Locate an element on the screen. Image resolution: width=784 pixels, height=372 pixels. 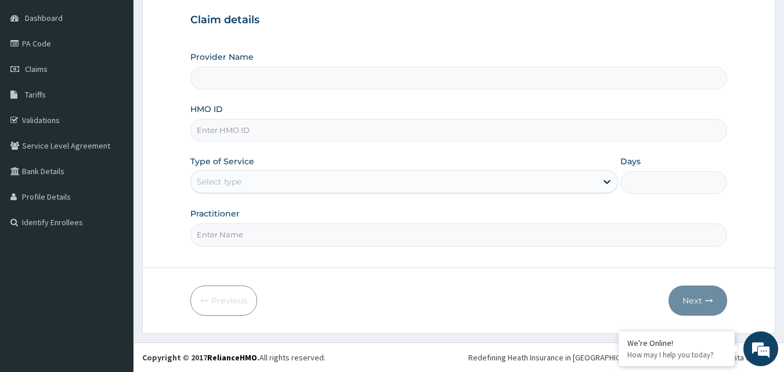
input: Enter Name is located at coordinates (459, 235).